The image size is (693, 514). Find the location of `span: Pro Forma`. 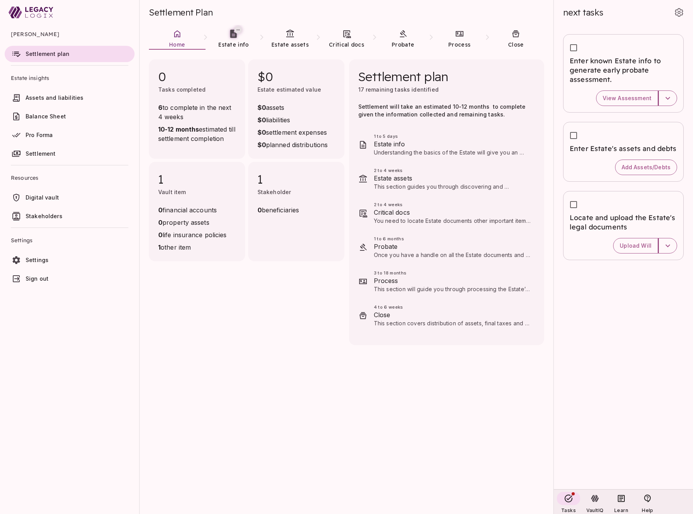

span: Pro Forma is located at coordinates (39, 135).